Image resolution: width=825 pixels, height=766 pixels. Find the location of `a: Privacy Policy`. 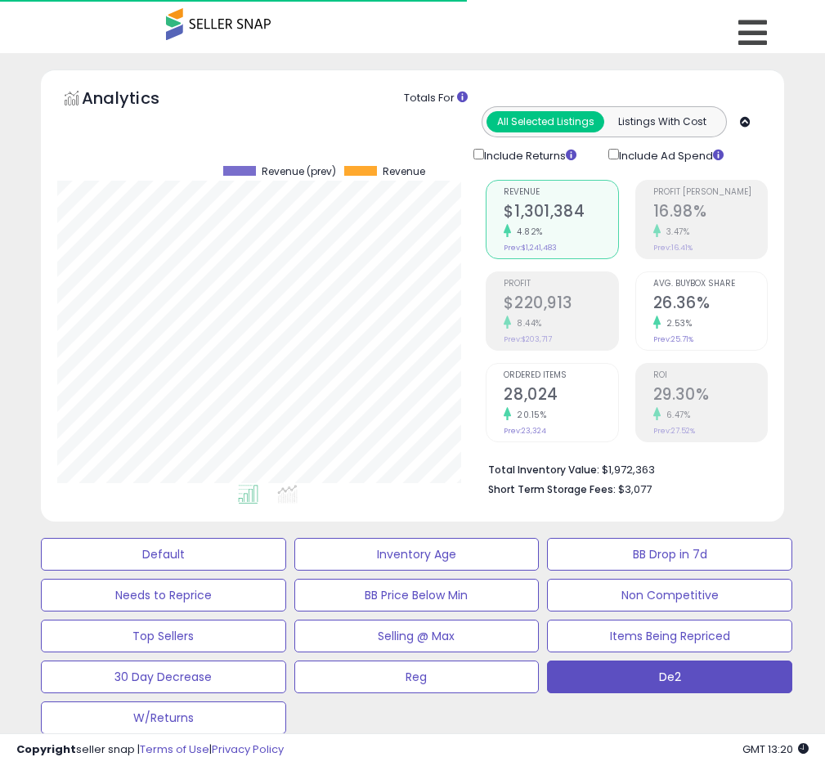

a: Privacy Policy is located at coordinates (248, 749).